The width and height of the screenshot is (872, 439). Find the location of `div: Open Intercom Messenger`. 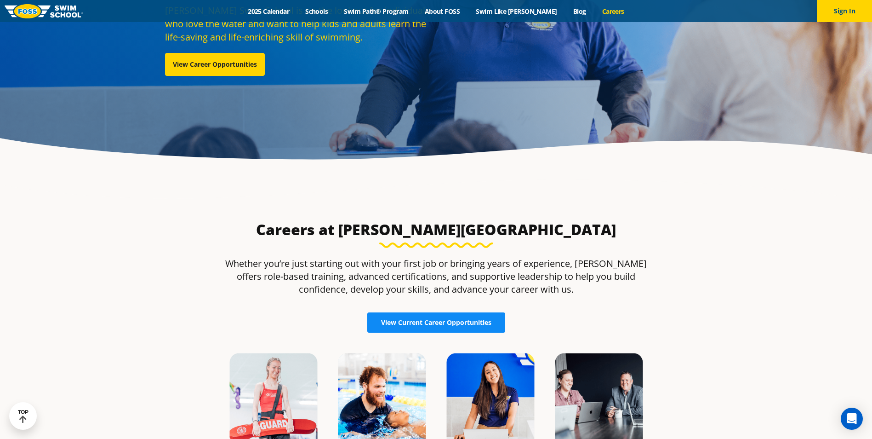

div: Open Intercom Messenger is located at coordinates (852, 418).